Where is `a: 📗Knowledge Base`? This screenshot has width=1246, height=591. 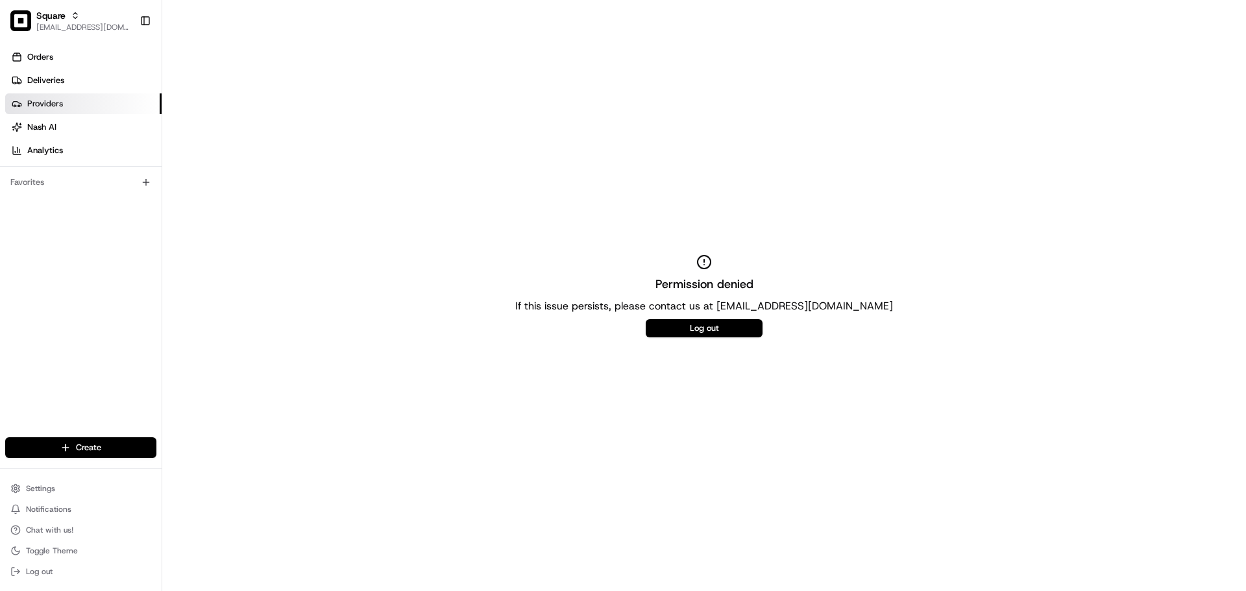
a: 📗Knowledge Base is located at coordinates (56, 262).